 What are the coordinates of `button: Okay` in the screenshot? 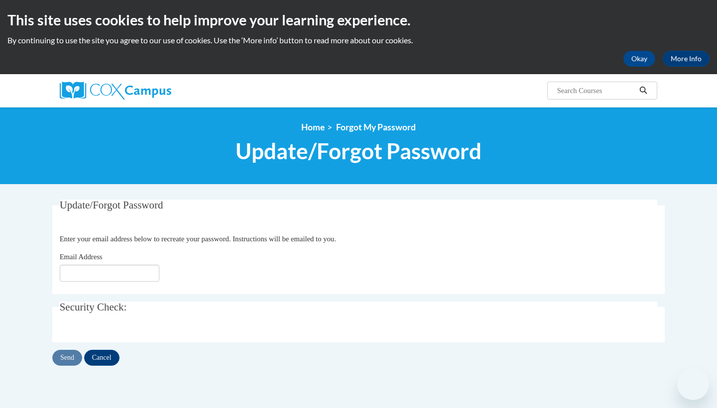 It's located at (639, 59).